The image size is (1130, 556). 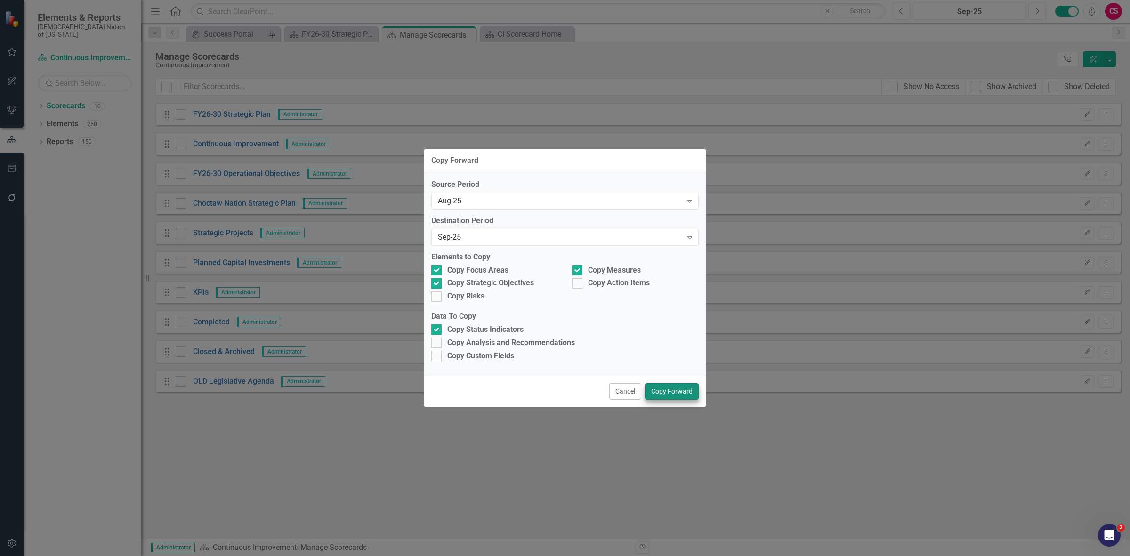 What do you see at coordinates (614, 270) in the screenshot?
I see `div: Copy Measures` at bounding box center [614, 270].